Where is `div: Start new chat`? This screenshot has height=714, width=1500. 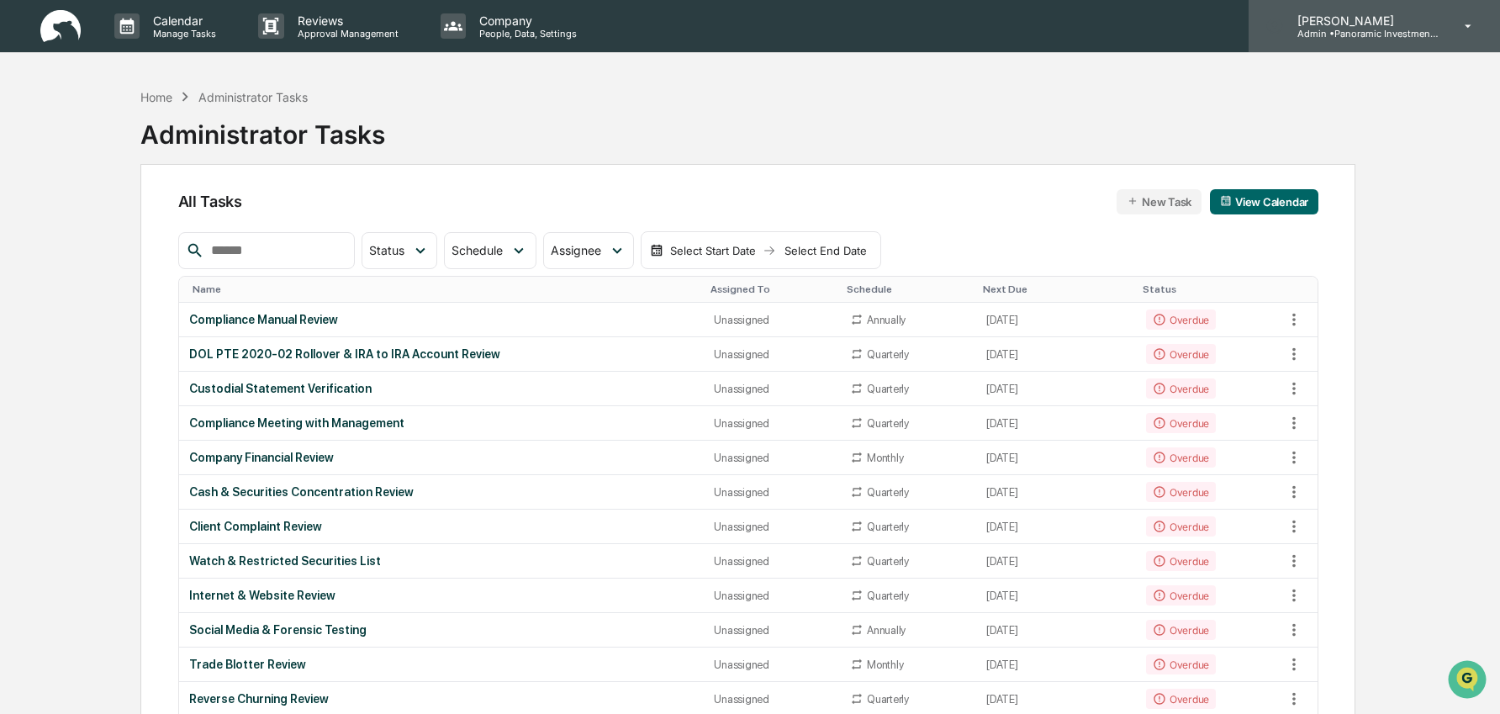 div: Start new chat is located at coordinates (166, 137).